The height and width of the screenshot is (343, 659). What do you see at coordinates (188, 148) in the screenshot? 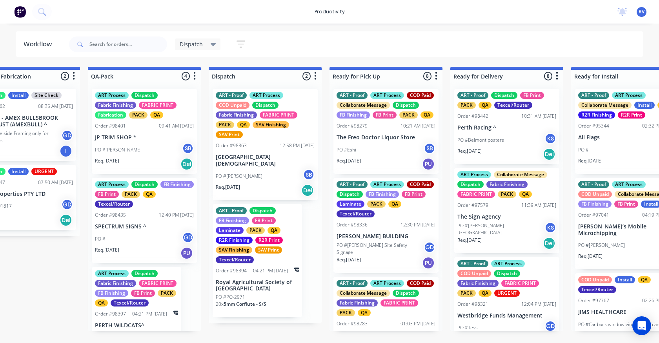
I see `div: SB` at bounding box center [188, 148].